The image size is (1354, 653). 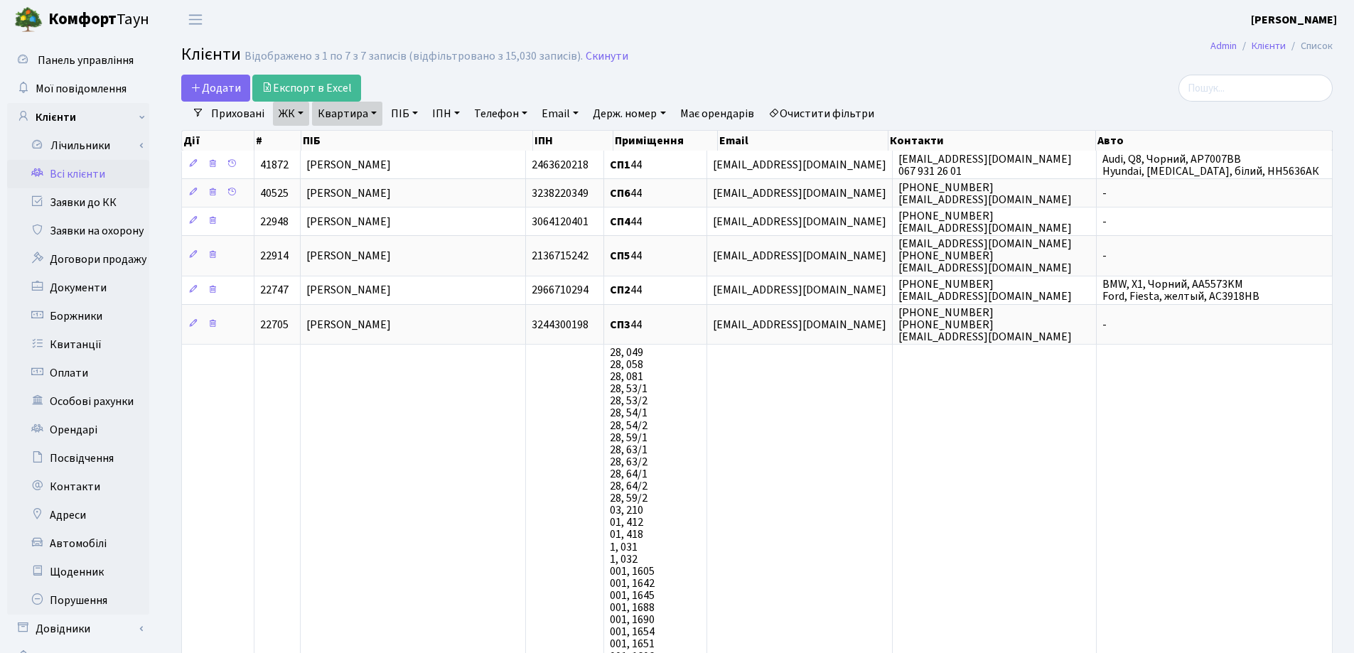 What do you see at coordinates (274, 193) in the screenshot?
I see `span: 40525` at bounding box center [274, 193].